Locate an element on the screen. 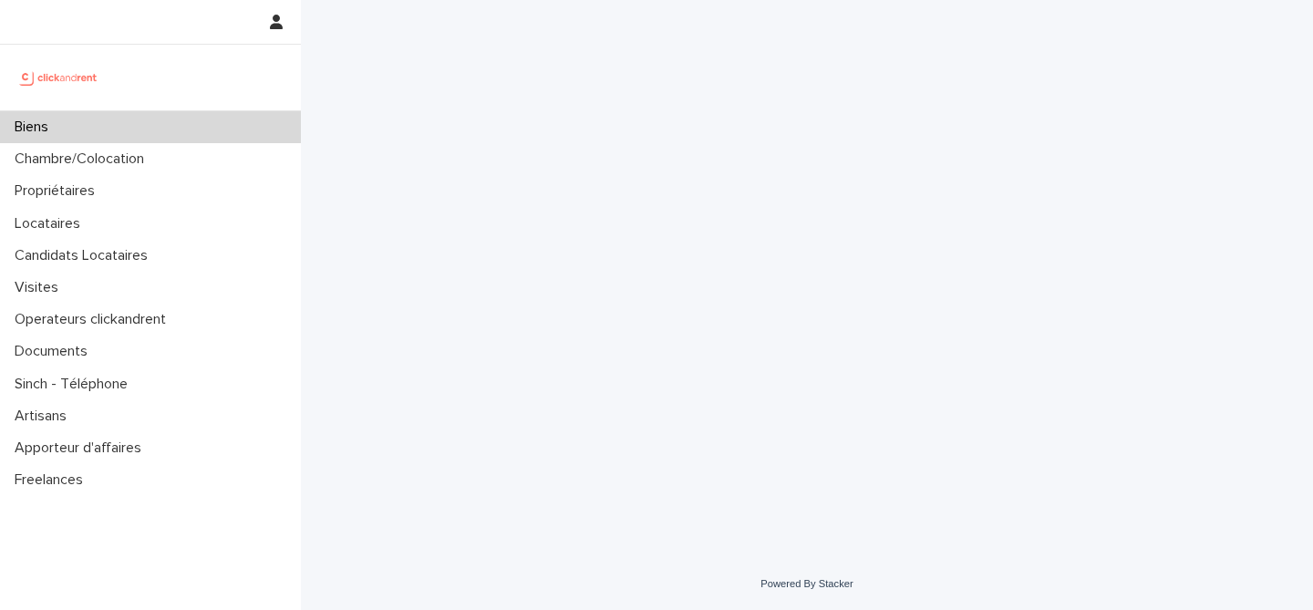 The image size is (1313, 610). p: Documents is located at coordinates (55, 351).